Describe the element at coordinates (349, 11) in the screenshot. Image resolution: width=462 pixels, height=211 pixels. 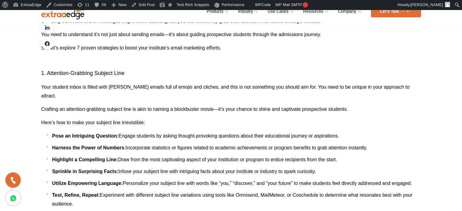
I see `a: Company` at that location.